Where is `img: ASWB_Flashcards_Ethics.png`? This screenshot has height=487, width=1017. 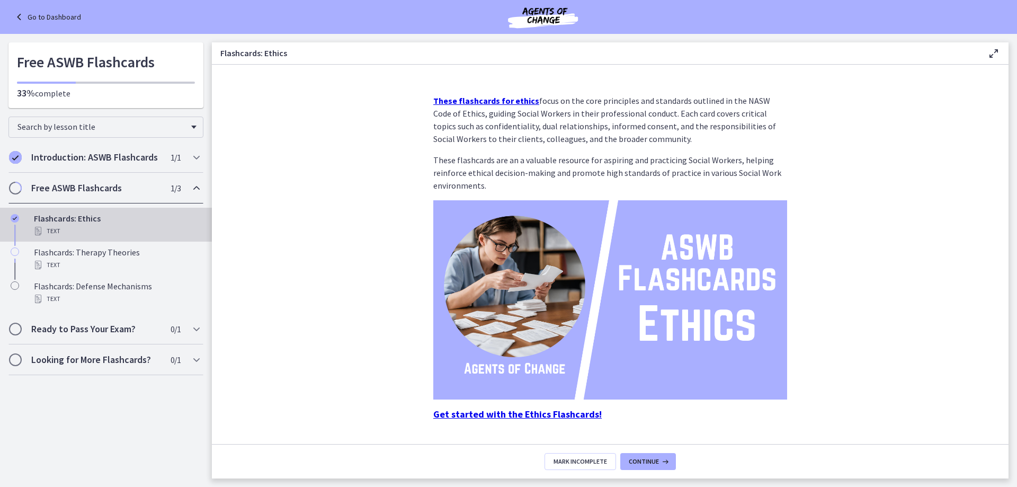
img: ASWB_Flashcards_Ethics.png is located at coordinates (610, 300).